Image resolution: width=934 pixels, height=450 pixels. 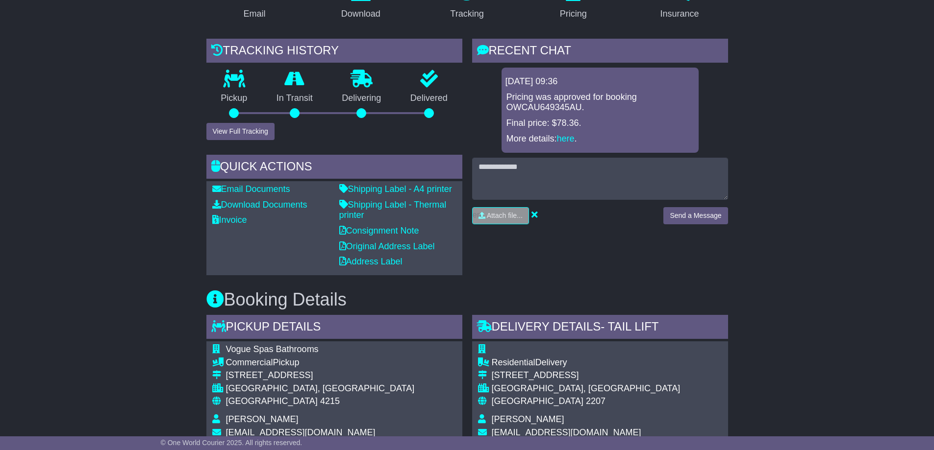 I want to click on p: Delivering, so click(x=362, y=99).